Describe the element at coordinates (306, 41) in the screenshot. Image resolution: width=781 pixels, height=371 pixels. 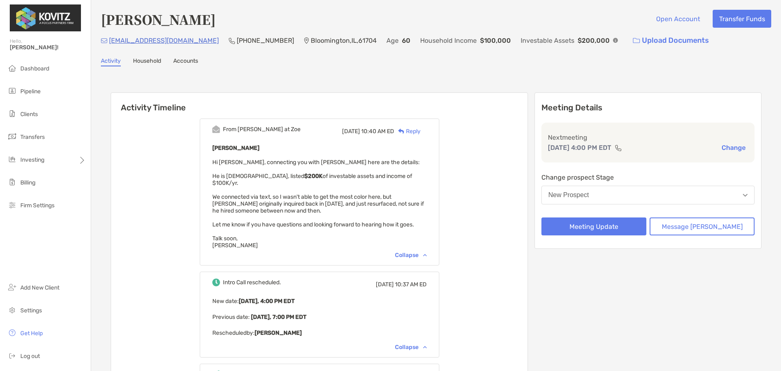
I see `img: Location Icon` at that location.